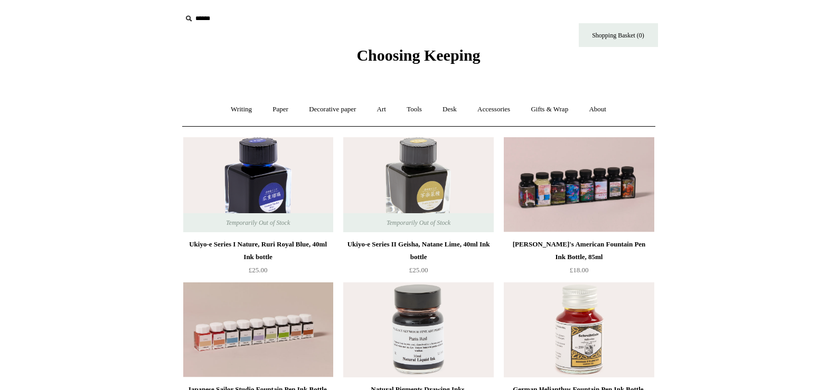  Describe the element at coordinates (280, 109) in the screenshot. I see `a: Paper` at that location.